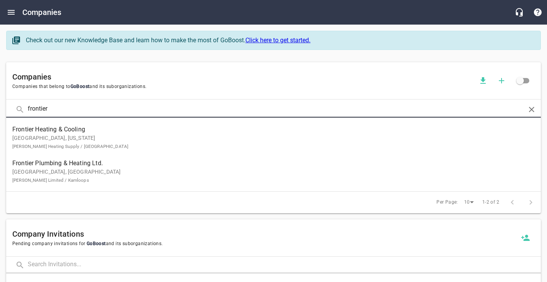  I want to click on input: Search Companies..., so click(273, 109).